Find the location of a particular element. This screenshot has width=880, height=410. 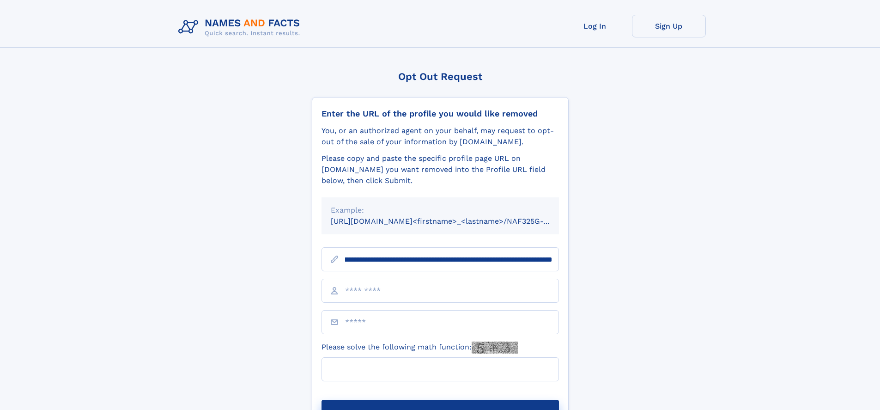

div: You, or an authorized agent on your behalf, may request to opt-out of the sale of your informatio... is located at coordinates (440, 136).